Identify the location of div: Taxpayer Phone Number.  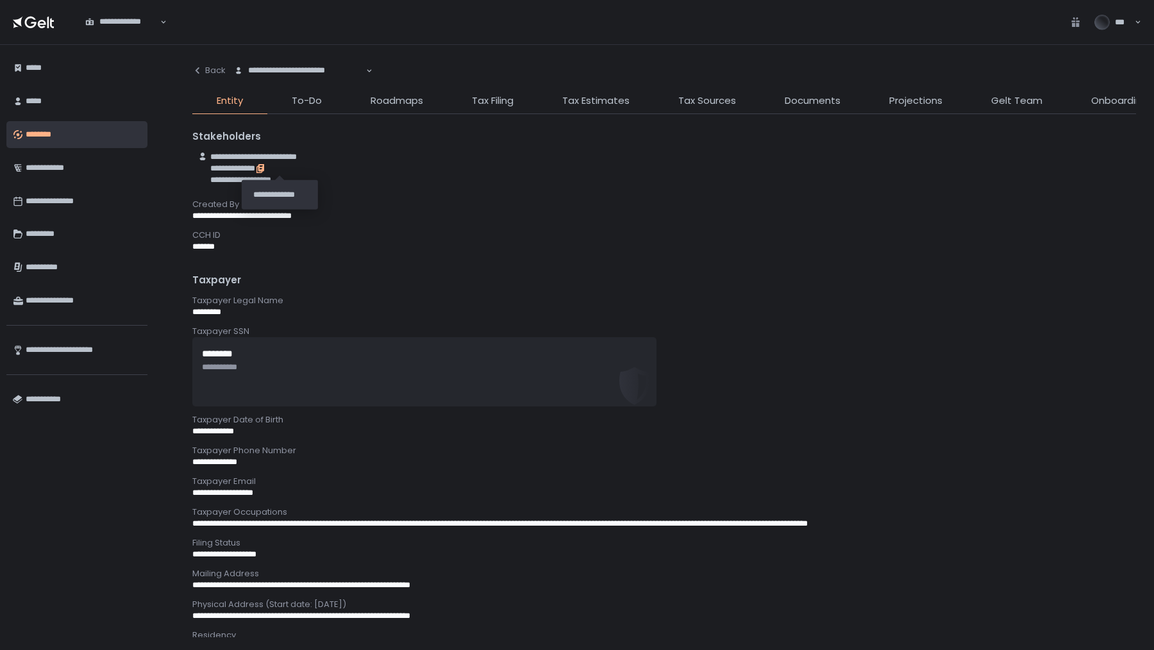
(664, 451).